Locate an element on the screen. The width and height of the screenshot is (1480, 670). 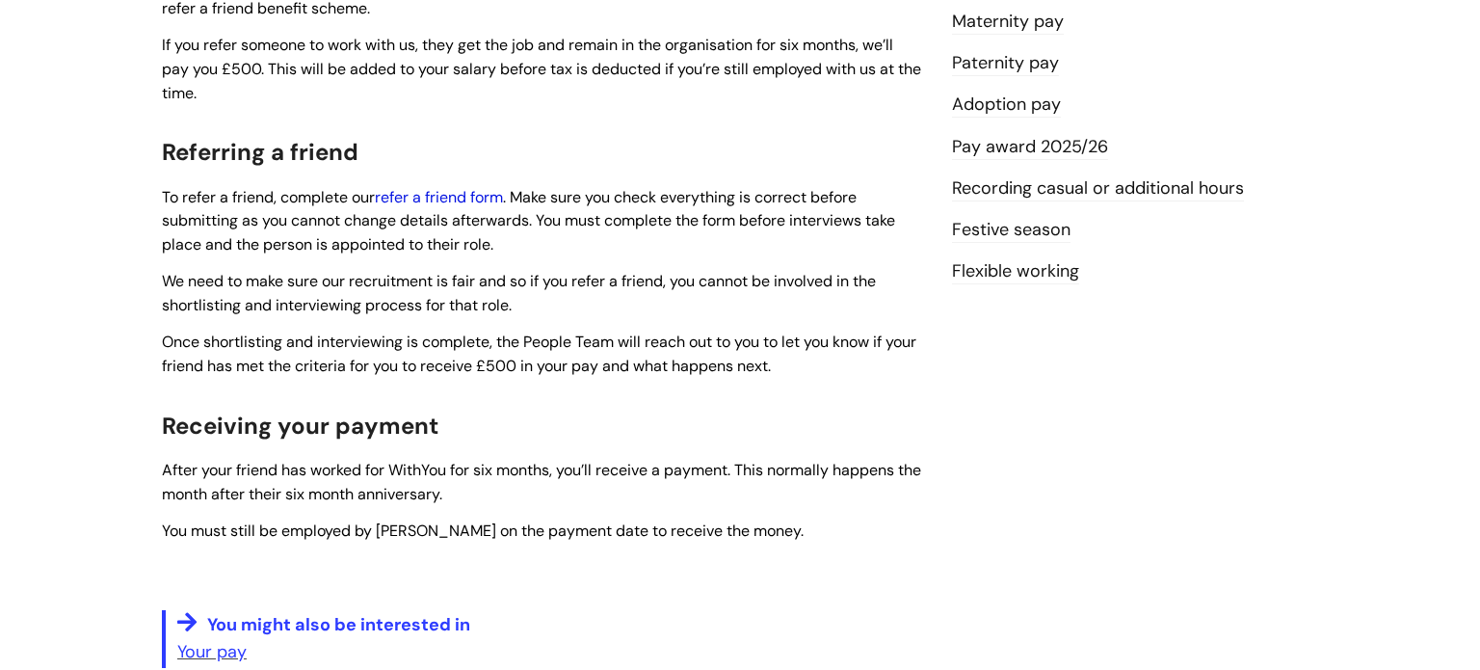
span: Receiving your payment is located at coordinates (300, 425).